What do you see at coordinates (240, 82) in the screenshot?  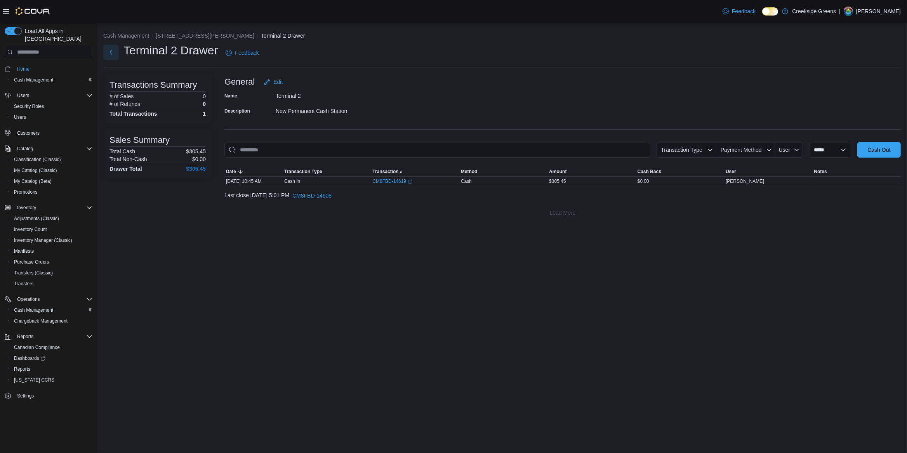 I see `h3: General` at bounding box center [240, 82].